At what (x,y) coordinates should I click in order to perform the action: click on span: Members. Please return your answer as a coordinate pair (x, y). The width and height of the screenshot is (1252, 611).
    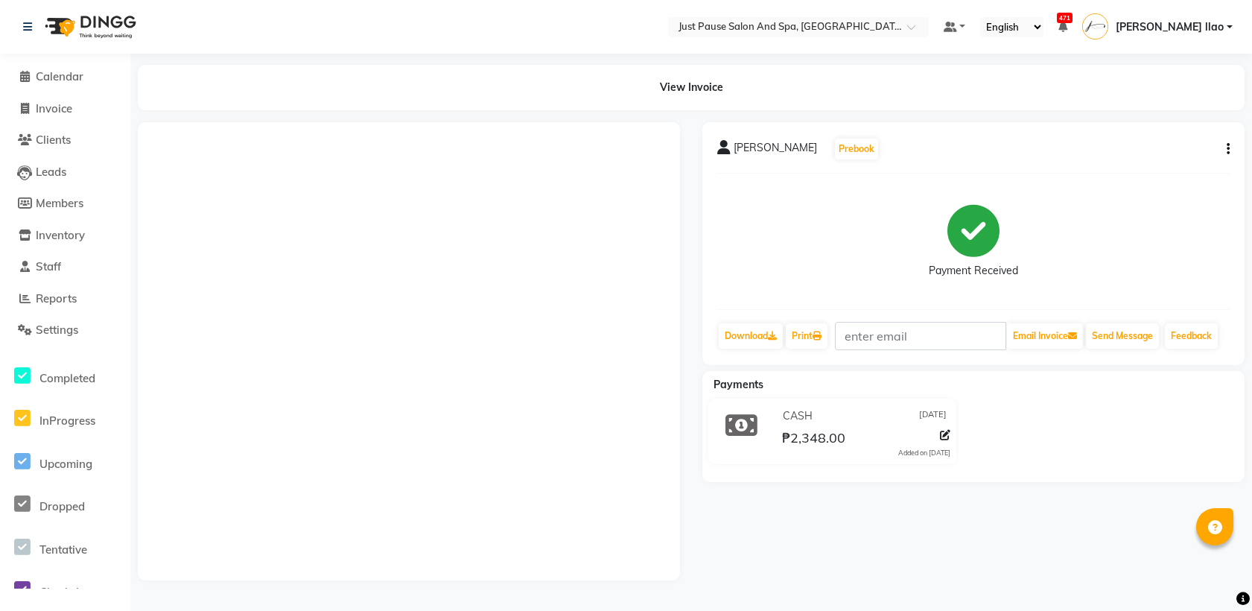
    Looking at the image, I should click on (60, 203).